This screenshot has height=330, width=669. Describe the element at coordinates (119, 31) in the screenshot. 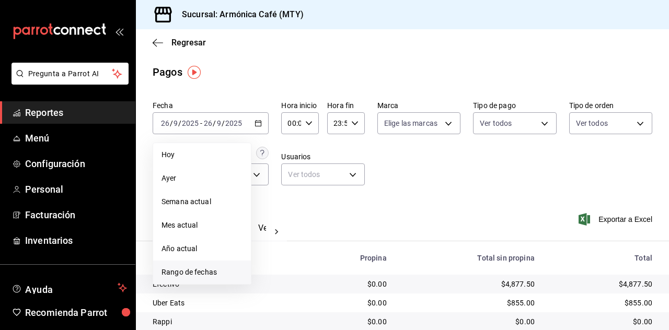

I see `button: open_drawer_menu` at that location.